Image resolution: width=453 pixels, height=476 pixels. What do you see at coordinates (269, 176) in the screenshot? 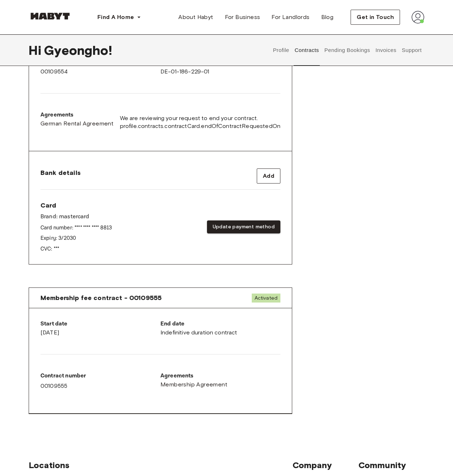
I see `span: Add` at bounding box center [269, 176].